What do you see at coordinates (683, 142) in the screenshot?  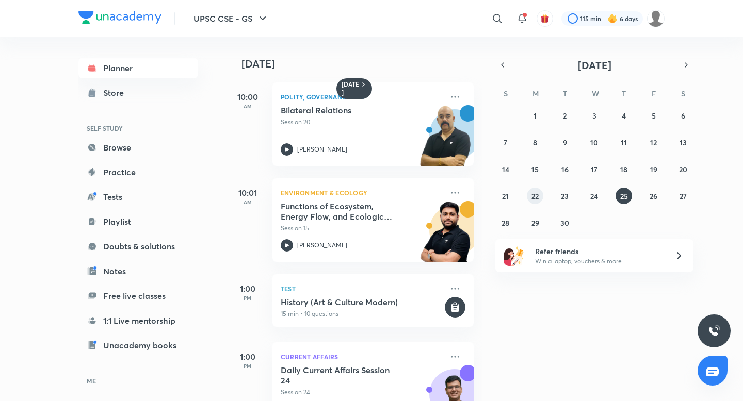 I see `button: September 13, 2025` at bounding box center [683, 142].